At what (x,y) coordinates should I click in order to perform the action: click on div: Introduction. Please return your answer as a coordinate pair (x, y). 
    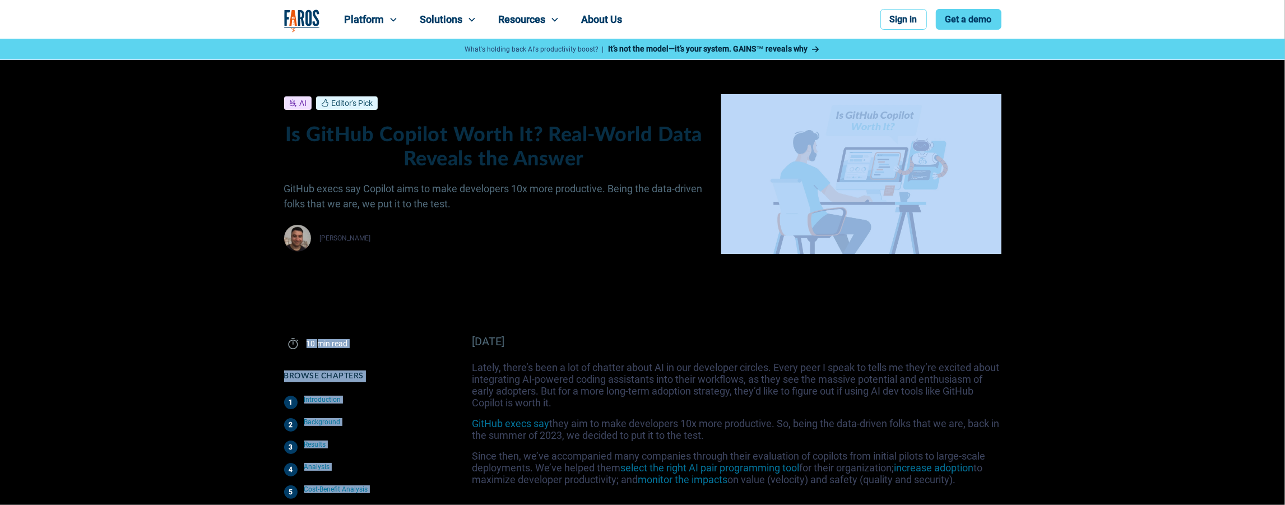
    Looking at the image, I should click on (323, 399).